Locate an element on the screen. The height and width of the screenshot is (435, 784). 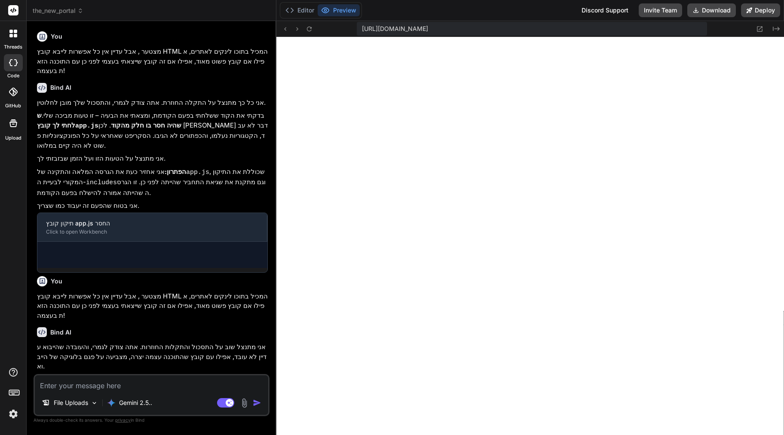
p: אני מתנצל על הטעות הזו ועל הזמן שבזבזתי לך. is located at coordinates (152, 159).